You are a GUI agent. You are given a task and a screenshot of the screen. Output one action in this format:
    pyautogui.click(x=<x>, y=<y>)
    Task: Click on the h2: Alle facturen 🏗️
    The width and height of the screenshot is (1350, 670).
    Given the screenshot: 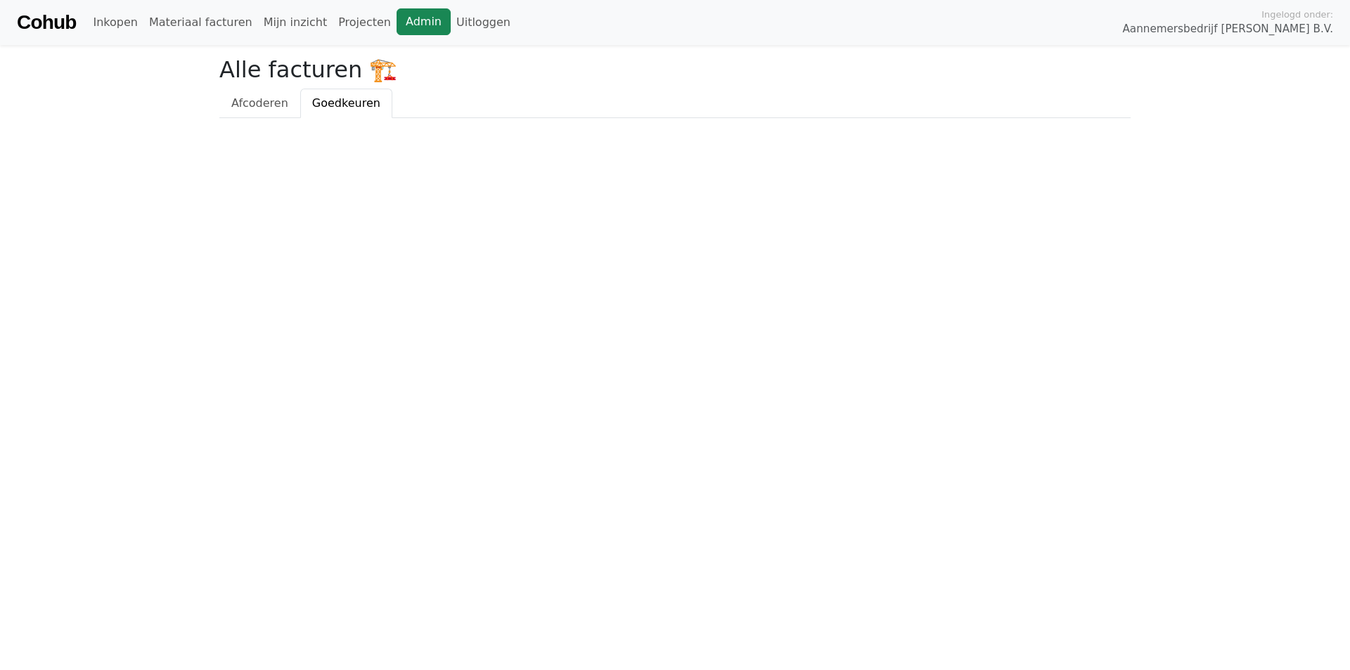 What is the action you would take?
    pyautogui.click(x=675, y=70)
    